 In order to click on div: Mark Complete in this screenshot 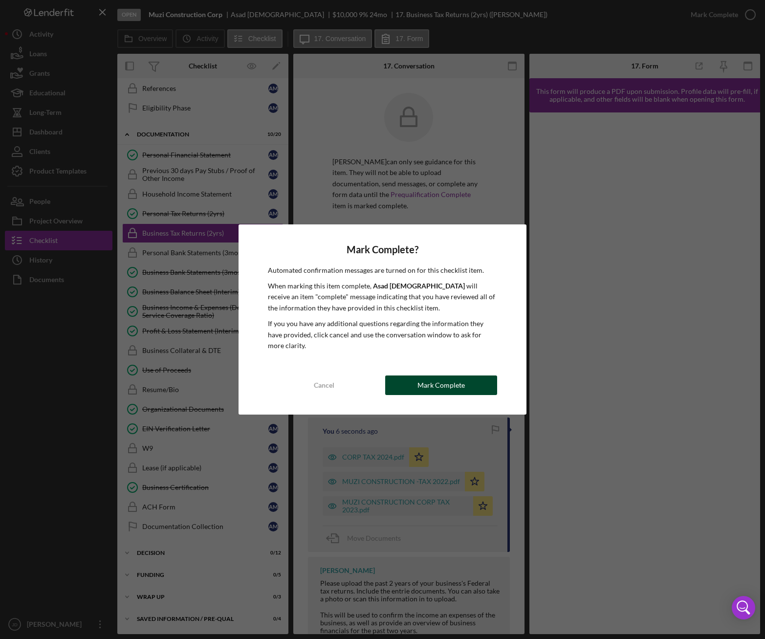, I will do `click(441, 385)`.